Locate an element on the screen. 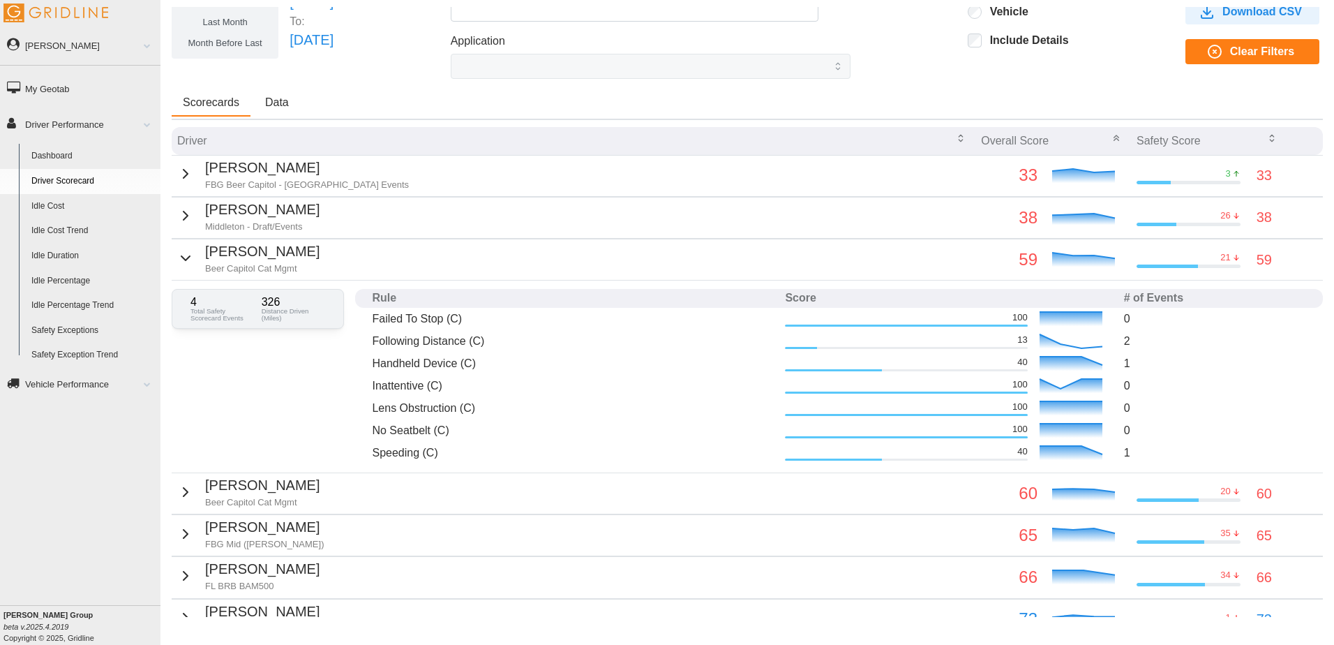 The width and height of the screenshot is (1334, 645). p: 20 is located at coordinates (1225, 491).